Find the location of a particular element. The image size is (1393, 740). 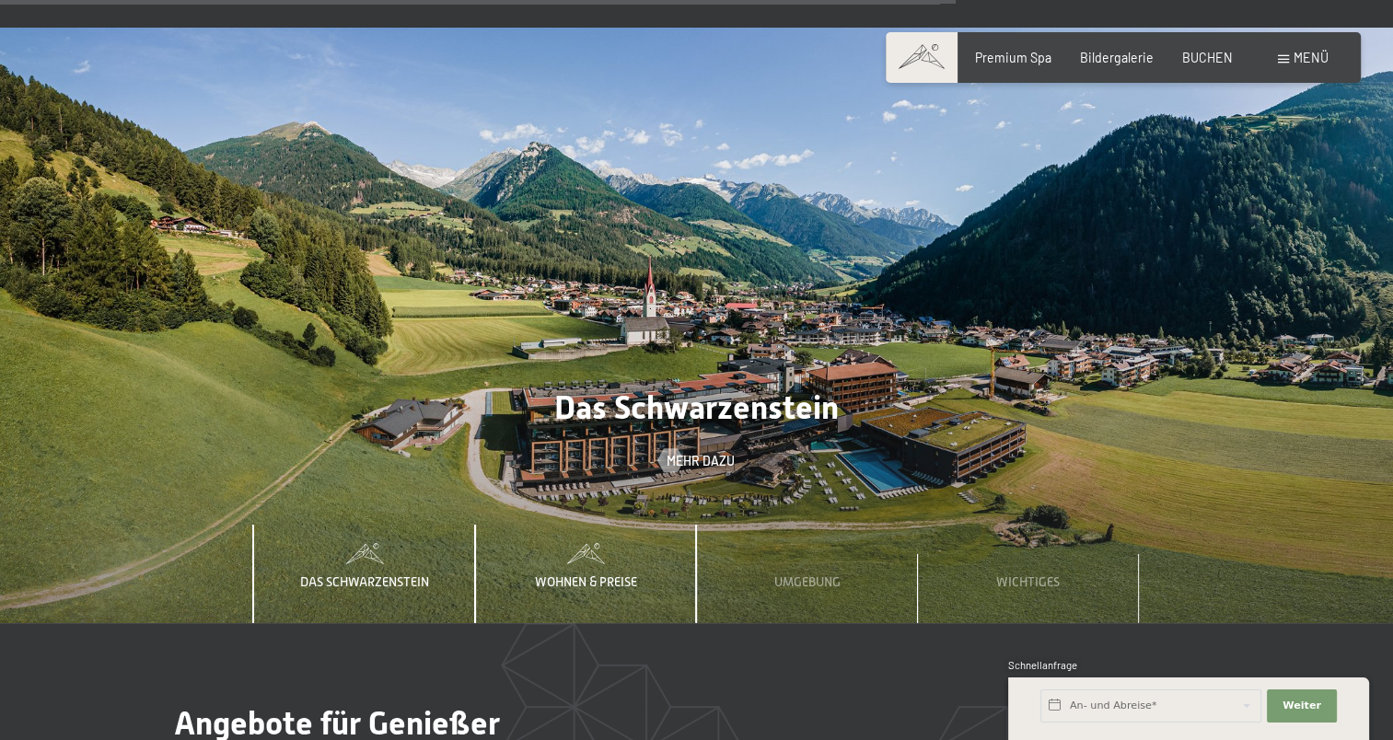

span: Mehr dazu is located at coordinates (701, 461).